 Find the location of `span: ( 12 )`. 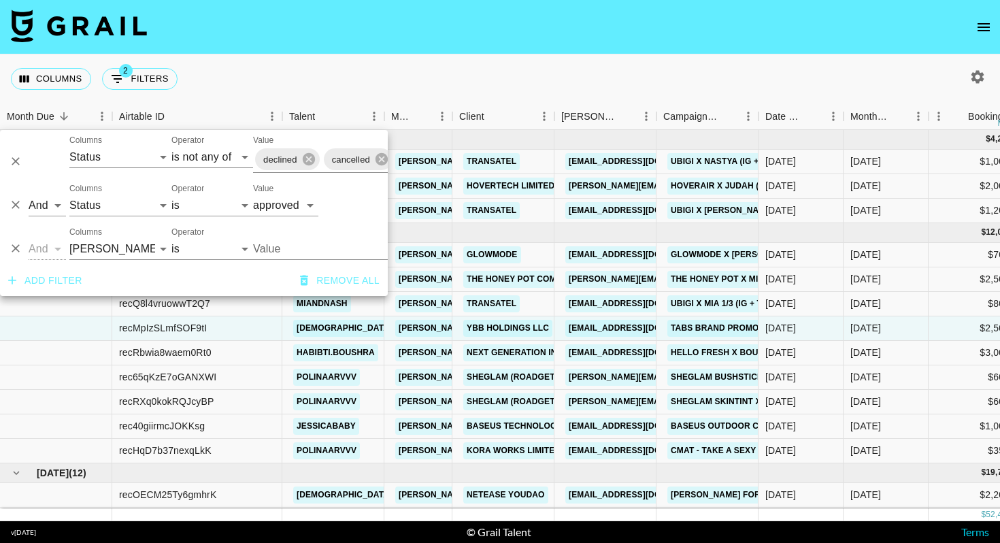

span: ( 12 ) is located at coordinates (78, 473).